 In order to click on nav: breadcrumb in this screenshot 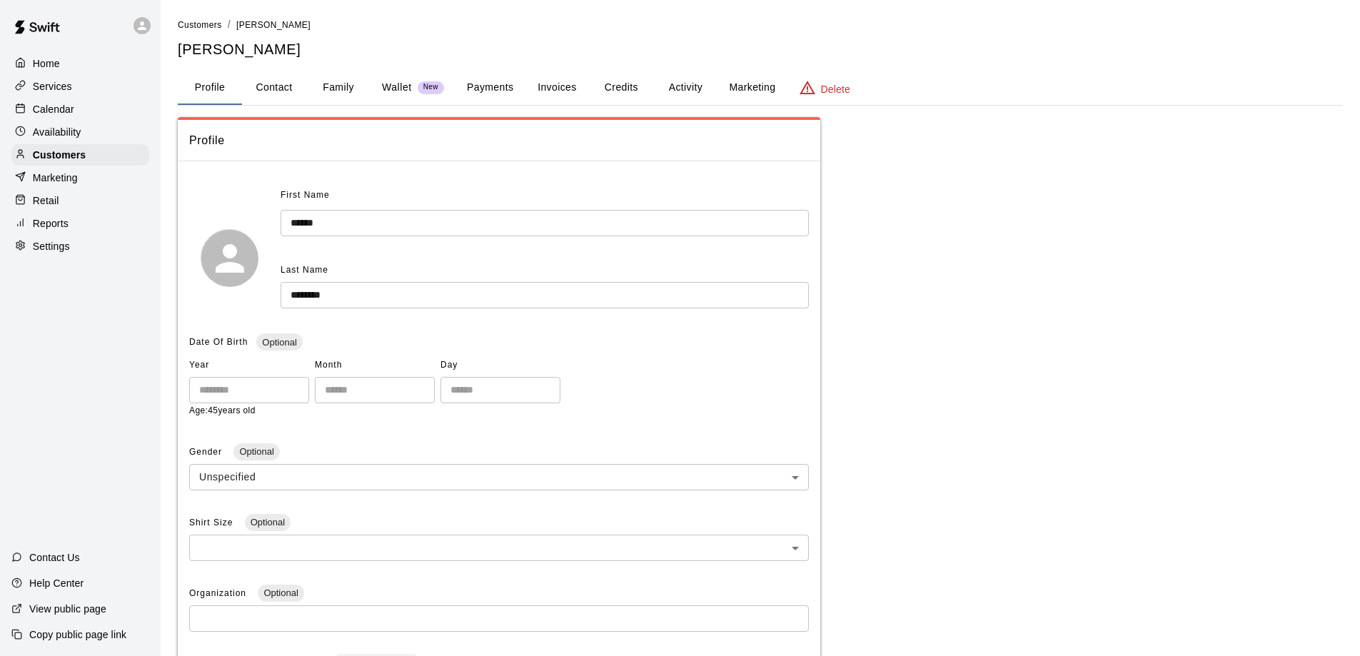, I will do `click(760, 25)`.